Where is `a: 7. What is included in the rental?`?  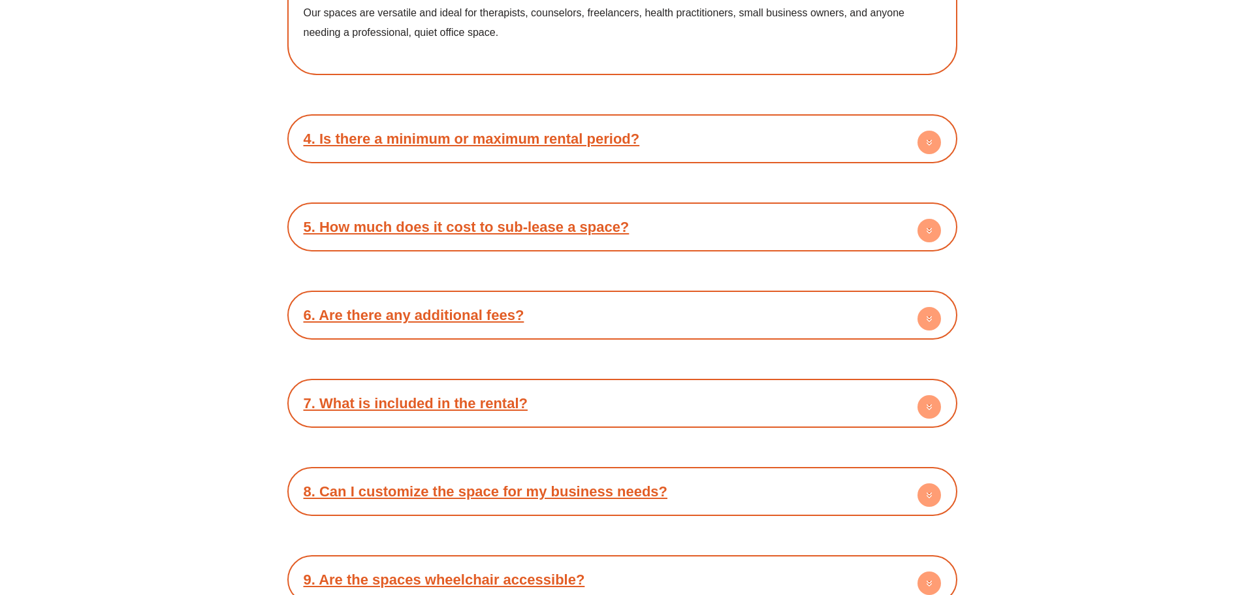 a: 7. What is included in the rental? is located at coordinates (415, 403).